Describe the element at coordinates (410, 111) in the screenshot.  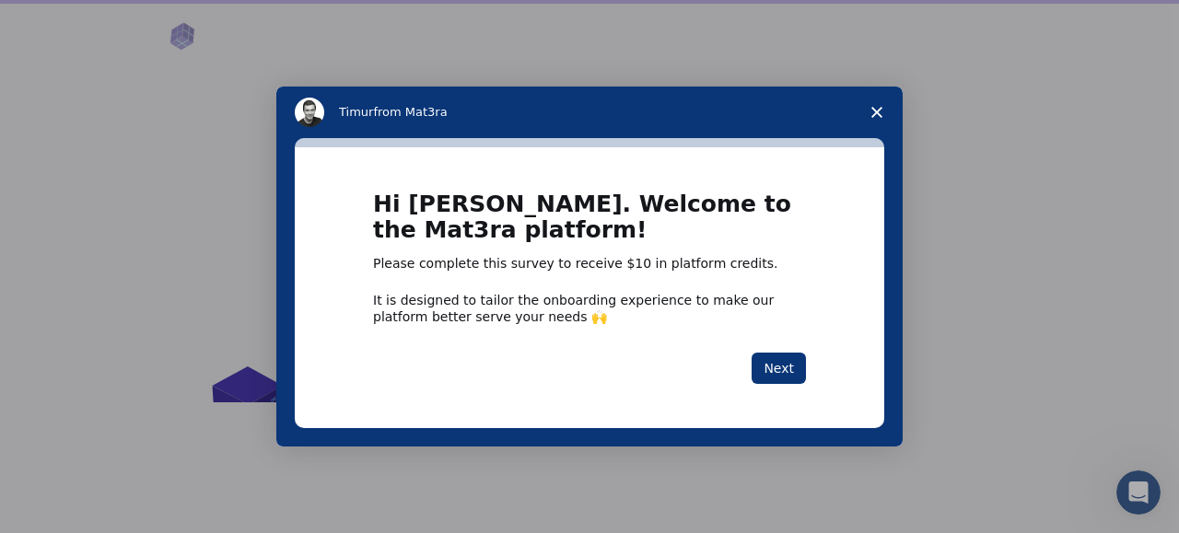
I see `span: from Mat3ra` at that location.